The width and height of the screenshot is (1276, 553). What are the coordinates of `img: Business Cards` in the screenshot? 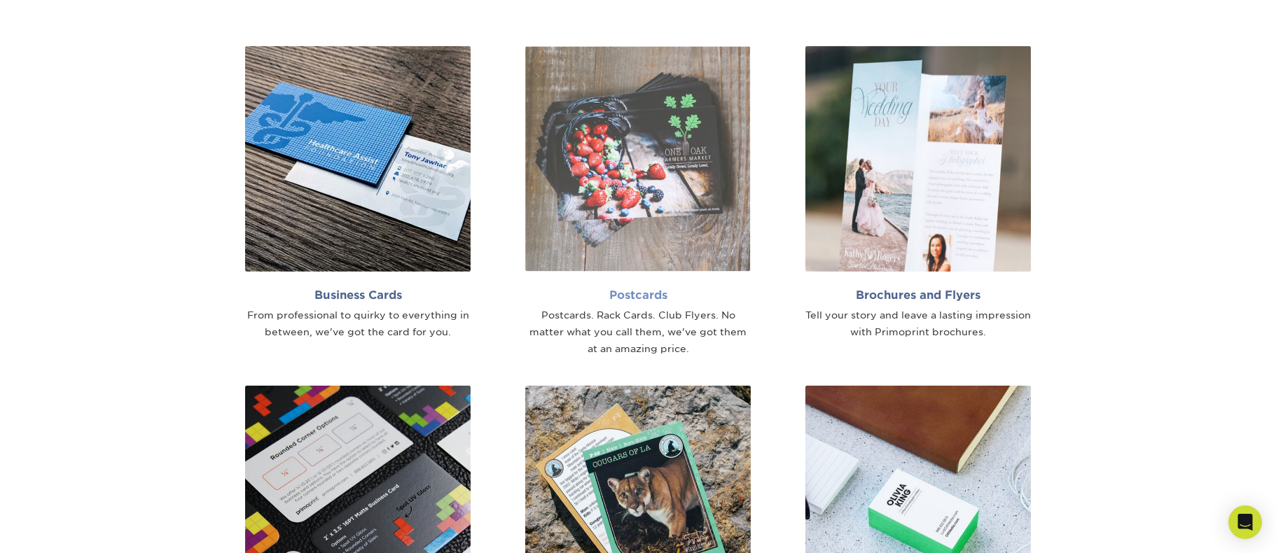 It's located at (358, 159).